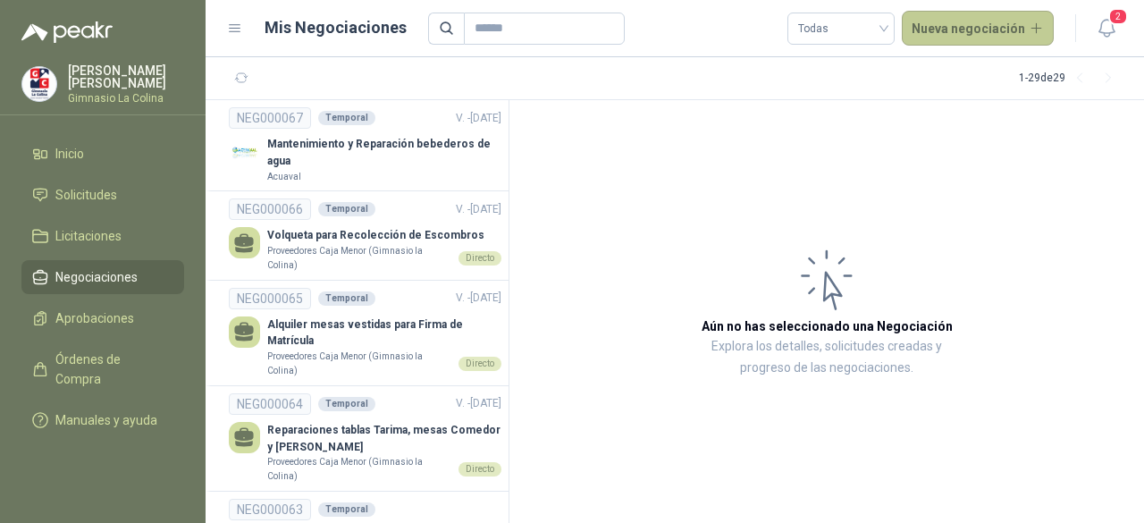 This screenshot has width=1144, height=523. What do you see at coordinates (67, 32) in the screenshot?
I see `img: Logo peakr` at bounding box center [67, 32].